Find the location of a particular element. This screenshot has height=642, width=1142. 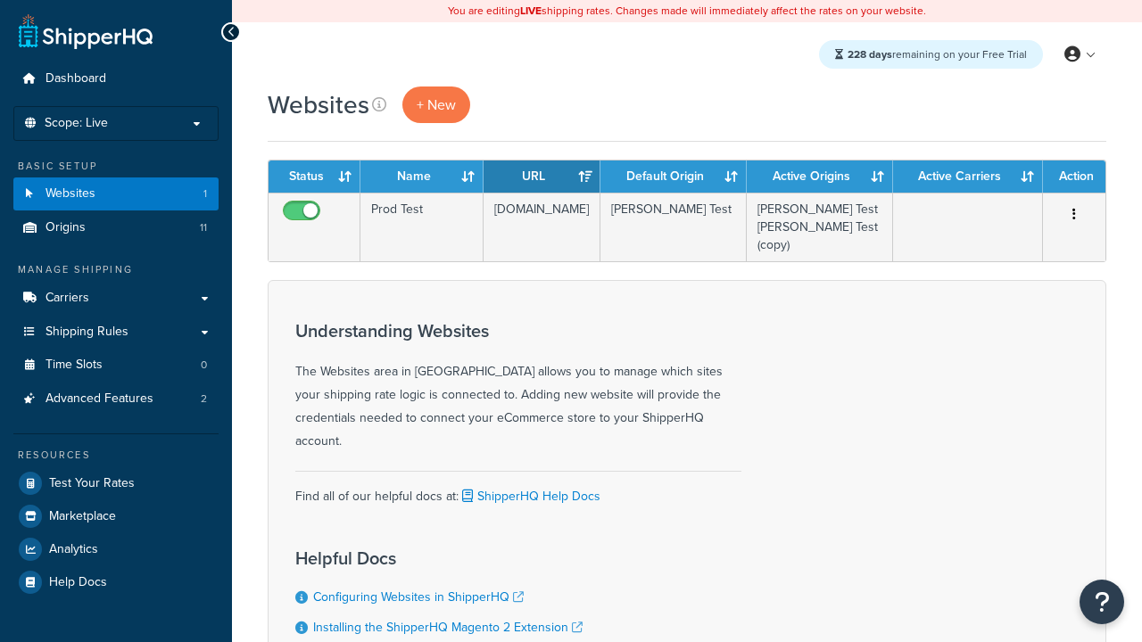

span: Marketplace is located at coordinates (82, 516).